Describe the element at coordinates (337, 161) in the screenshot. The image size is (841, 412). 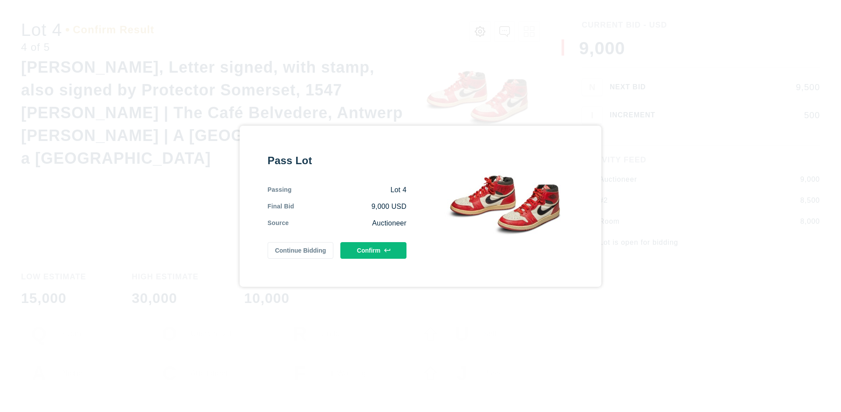
I see `div: Pass Lot` at that location.